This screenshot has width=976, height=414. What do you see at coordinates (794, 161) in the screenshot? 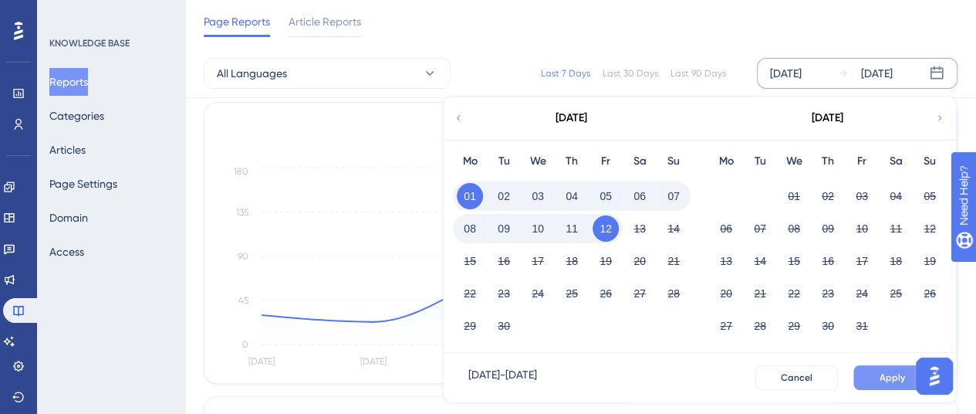
I see `div: We` at bounding box center [794, 161].